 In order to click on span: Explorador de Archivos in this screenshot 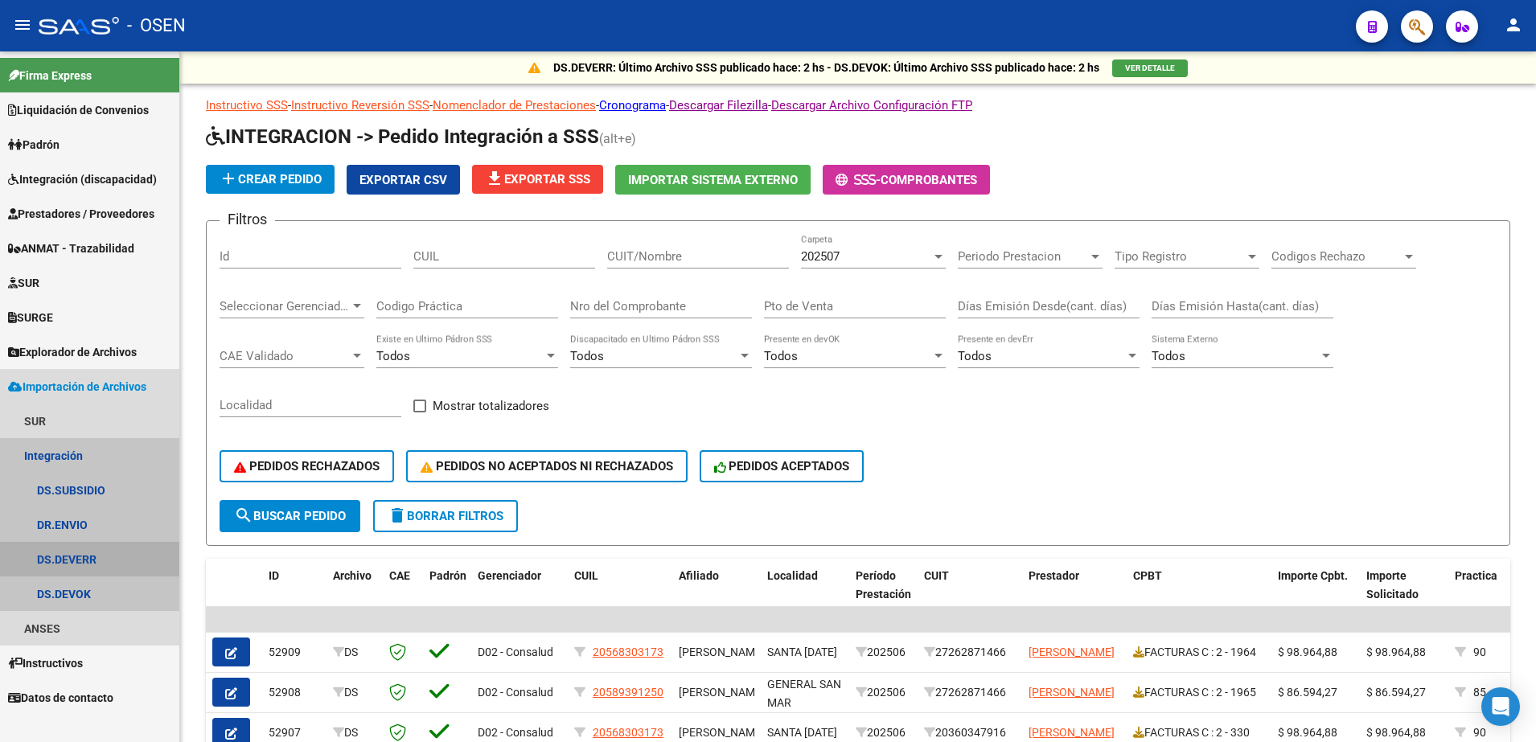, I will do `click(72, 352)`.